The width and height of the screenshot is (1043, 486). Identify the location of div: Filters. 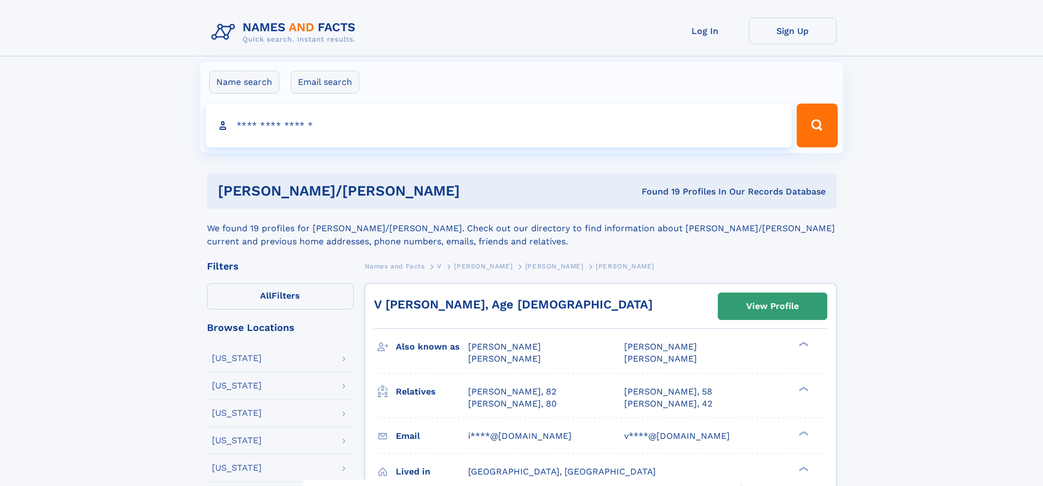
(280, 266).